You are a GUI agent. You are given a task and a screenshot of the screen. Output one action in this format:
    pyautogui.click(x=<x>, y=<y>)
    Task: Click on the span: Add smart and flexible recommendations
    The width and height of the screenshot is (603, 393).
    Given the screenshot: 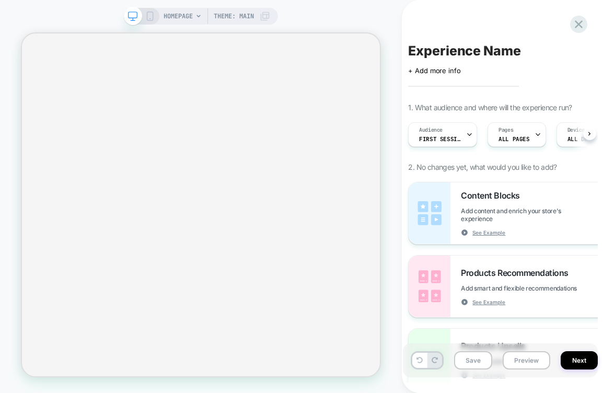 What is the action you would take?
    pyautogui.click(x=532, y=288)
    